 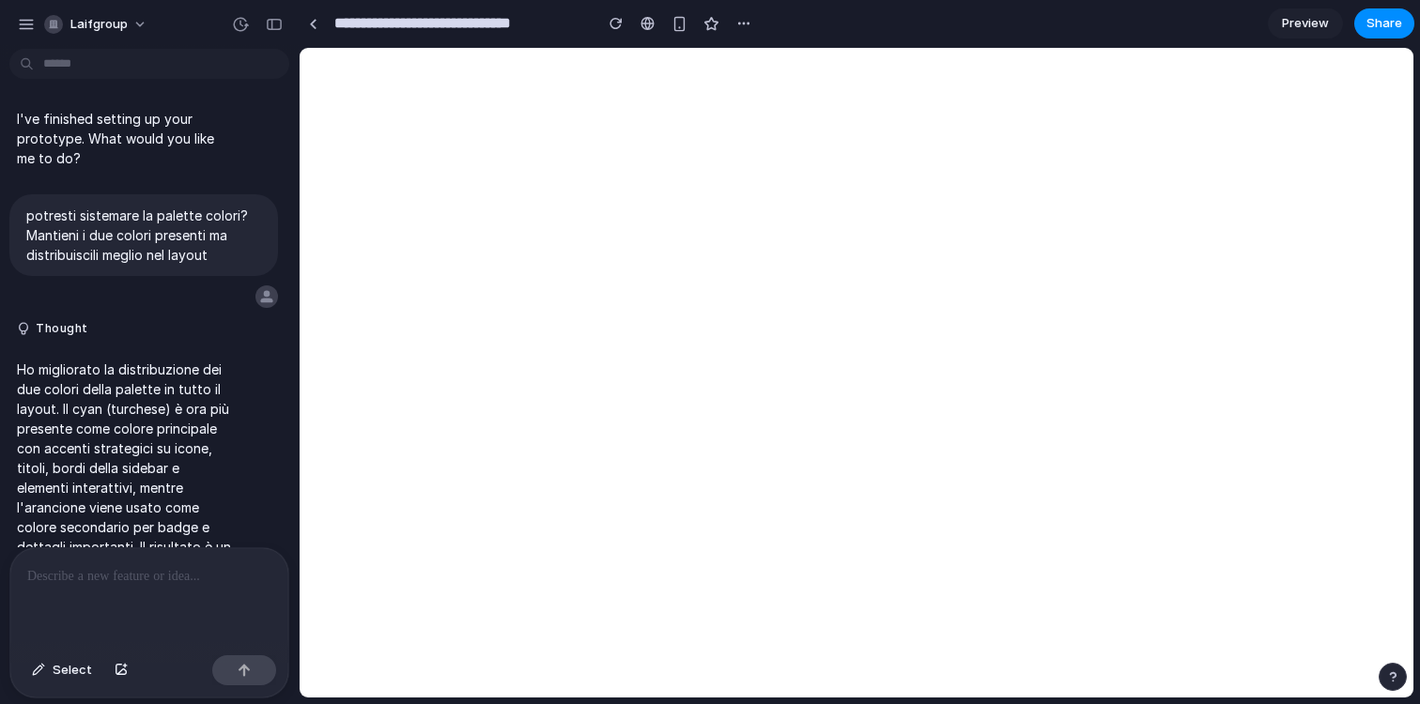 What do you see at coordinates (1305, 23) in the screenshot?
I see `span: Preview` at bounding box center [1305, 23].